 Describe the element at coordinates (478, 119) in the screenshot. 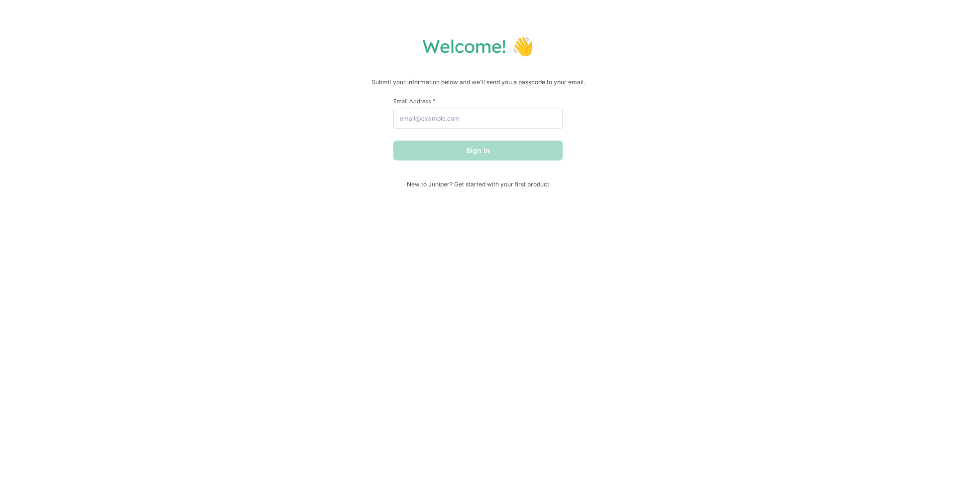

I see `input: email@example.com` at that location.